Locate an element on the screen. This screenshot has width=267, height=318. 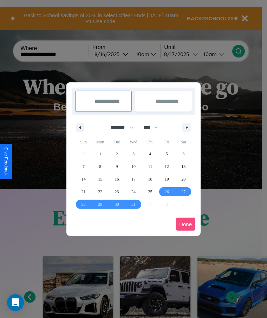
button: 2 is located at coordinates (116, 154).